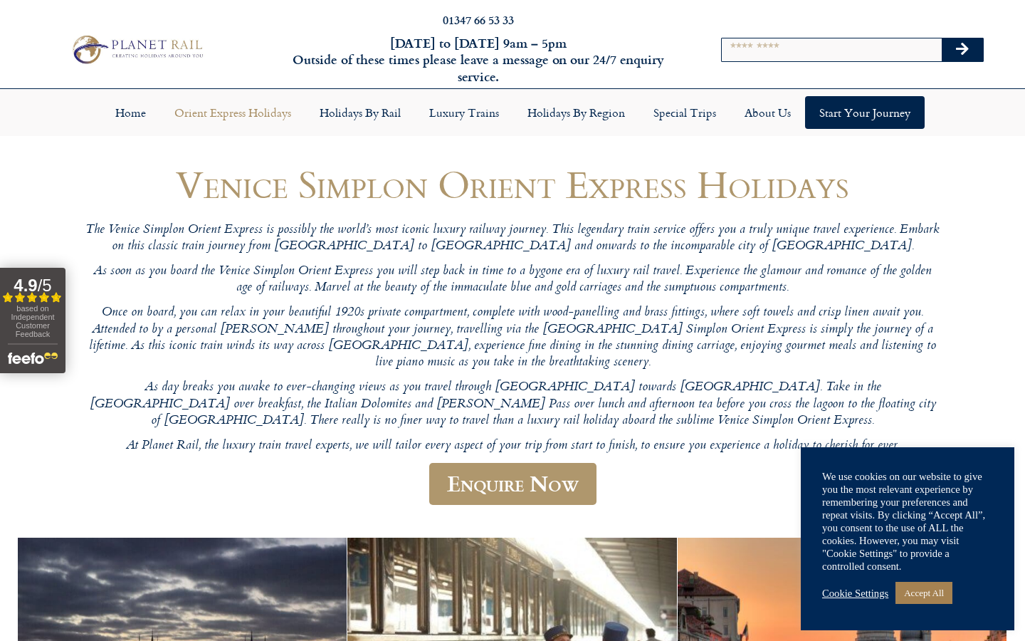 The height and width of the screenshot is (641, 1025). What do you see at coordinates (576, 113) in the screenshot?
I see `a: Holidays by Region` at bounding box center [576, 113].